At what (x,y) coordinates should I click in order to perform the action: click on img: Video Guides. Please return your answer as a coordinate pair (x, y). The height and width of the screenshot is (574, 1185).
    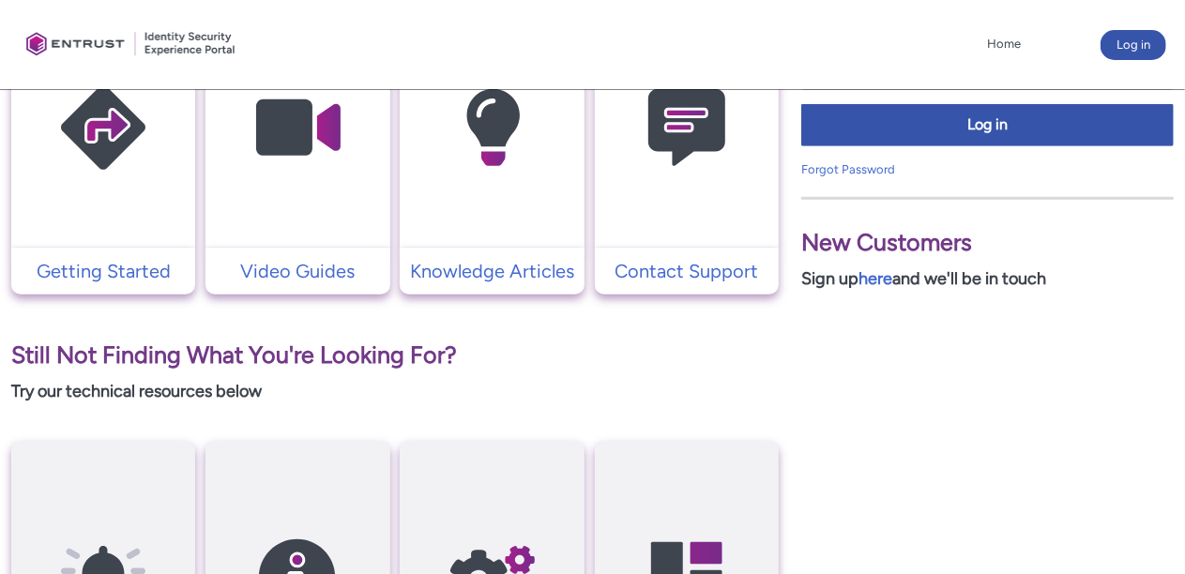
    Looking at the image, I should click on (297, 128).